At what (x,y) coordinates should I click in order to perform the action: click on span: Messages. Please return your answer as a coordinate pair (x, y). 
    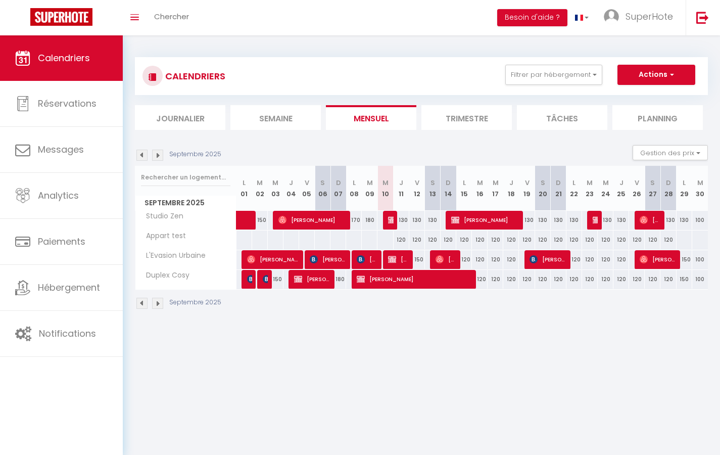
    Looking at the image, I should click on (61, 149).